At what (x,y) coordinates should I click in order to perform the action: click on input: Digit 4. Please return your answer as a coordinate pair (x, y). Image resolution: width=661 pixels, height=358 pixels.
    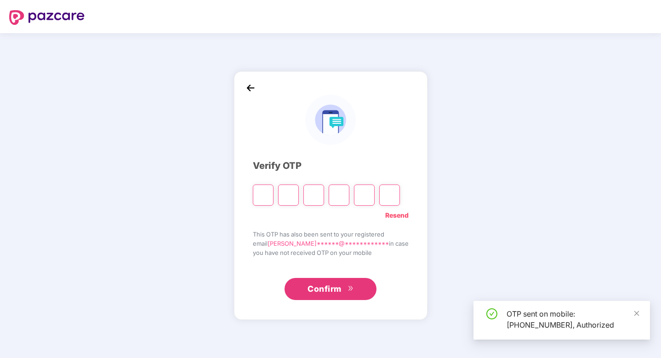
    Looking at the image, I should click on (339, 195).